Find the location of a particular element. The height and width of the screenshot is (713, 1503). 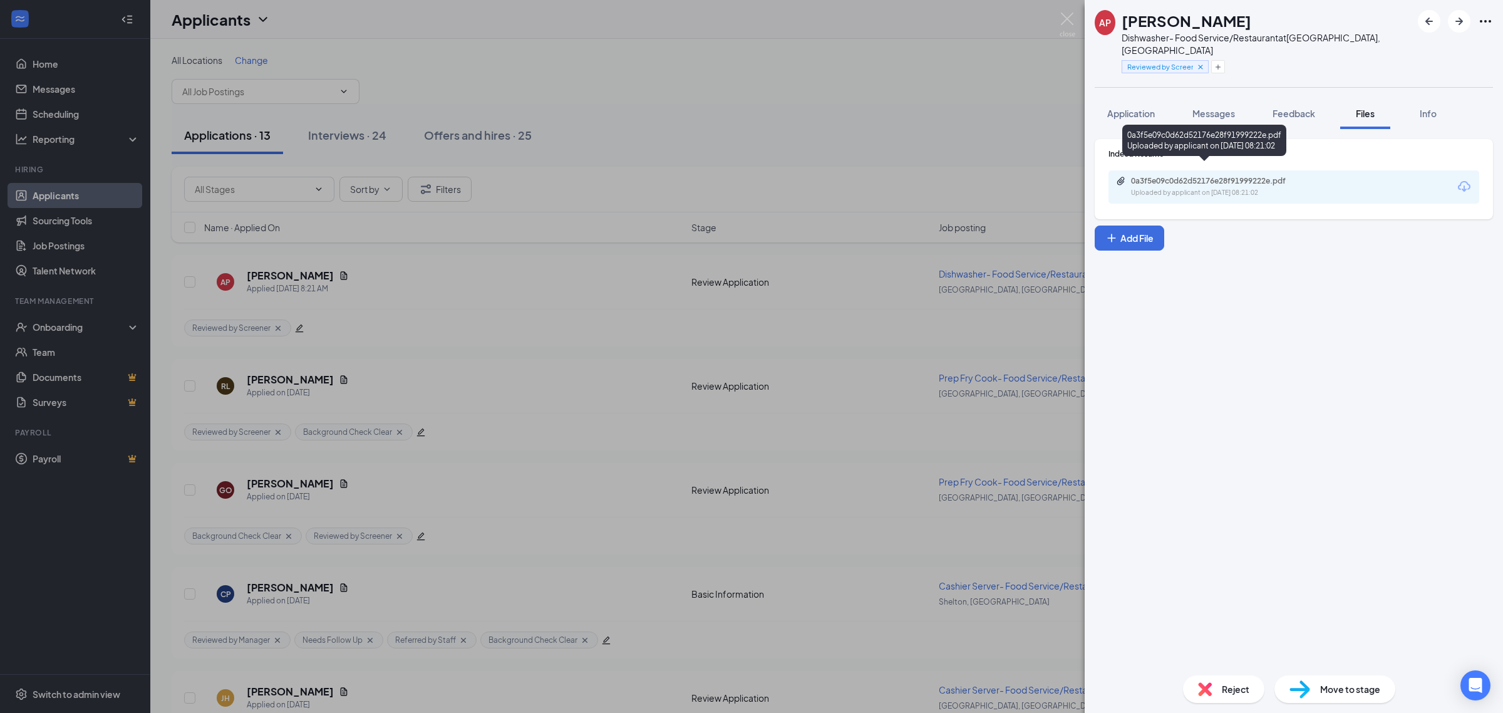

span: Application is located at coordinates (1131, 113).